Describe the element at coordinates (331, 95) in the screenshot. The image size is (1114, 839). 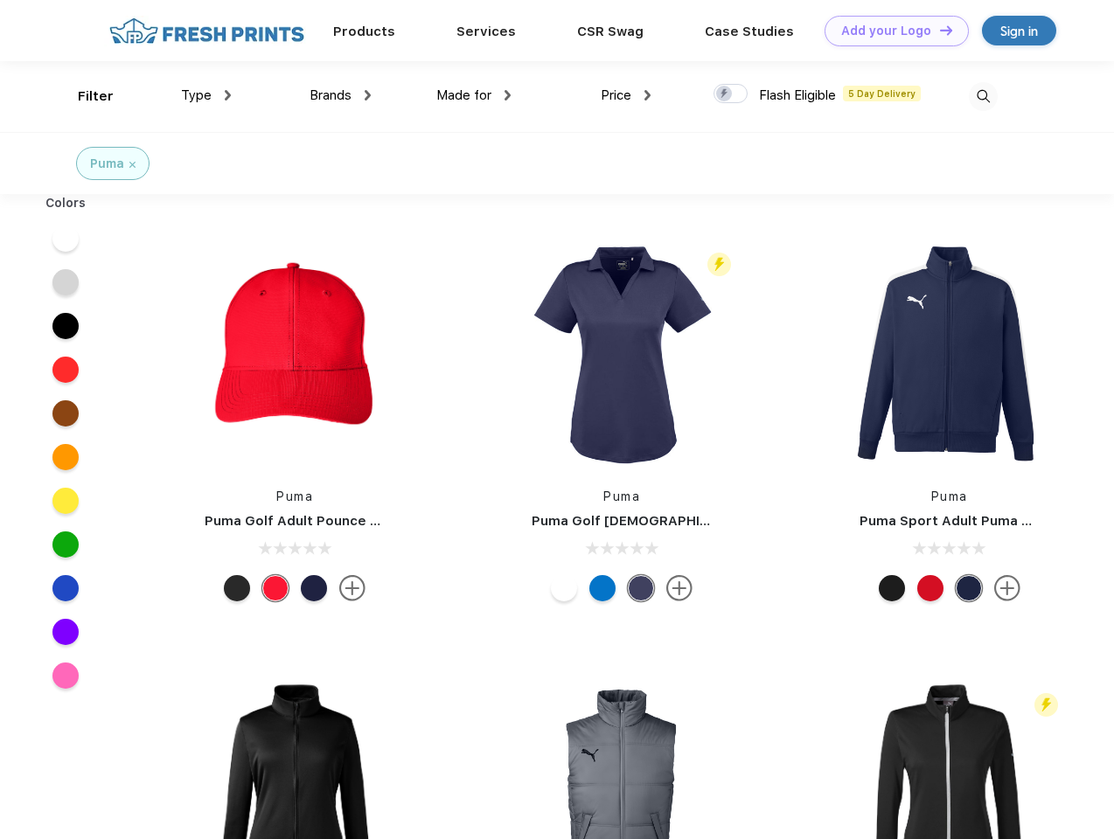
I see `span: Brands` at that location.